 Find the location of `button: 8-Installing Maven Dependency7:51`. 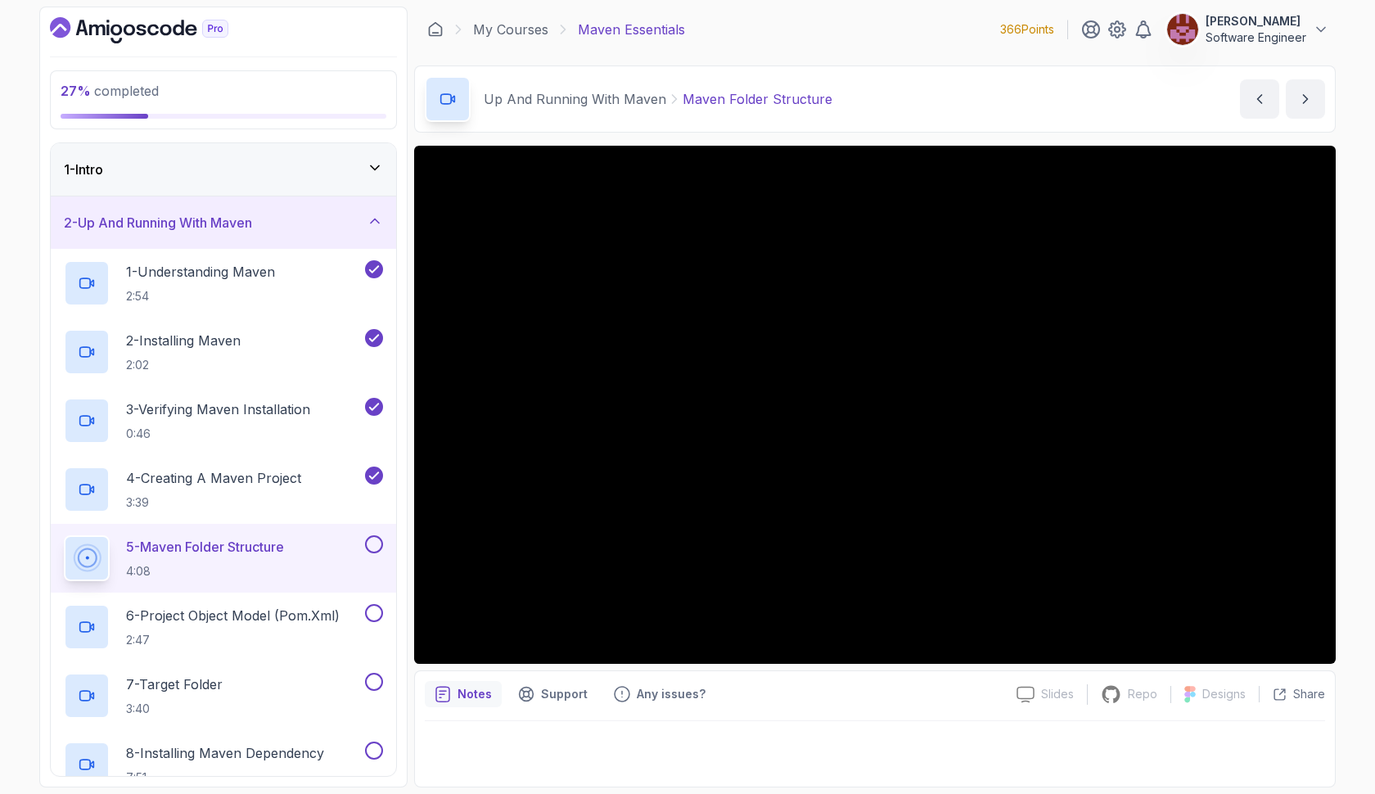

button: 8-Installing Maven Dependency7:51 is located at coordinates (223, 765).